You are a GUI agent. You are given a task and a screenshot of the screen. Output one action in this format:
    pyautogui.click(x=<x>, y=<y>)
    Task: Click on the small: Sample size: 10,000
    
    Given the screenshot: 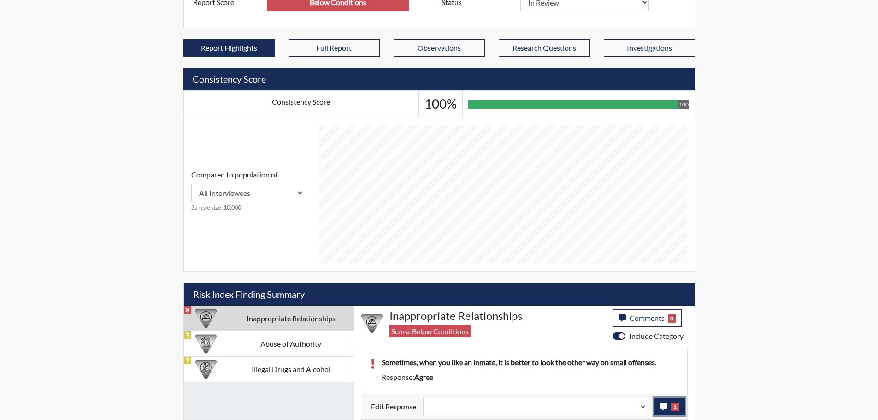 What is the action you would take?
    pyautogui.click(x=247, y=207)
    